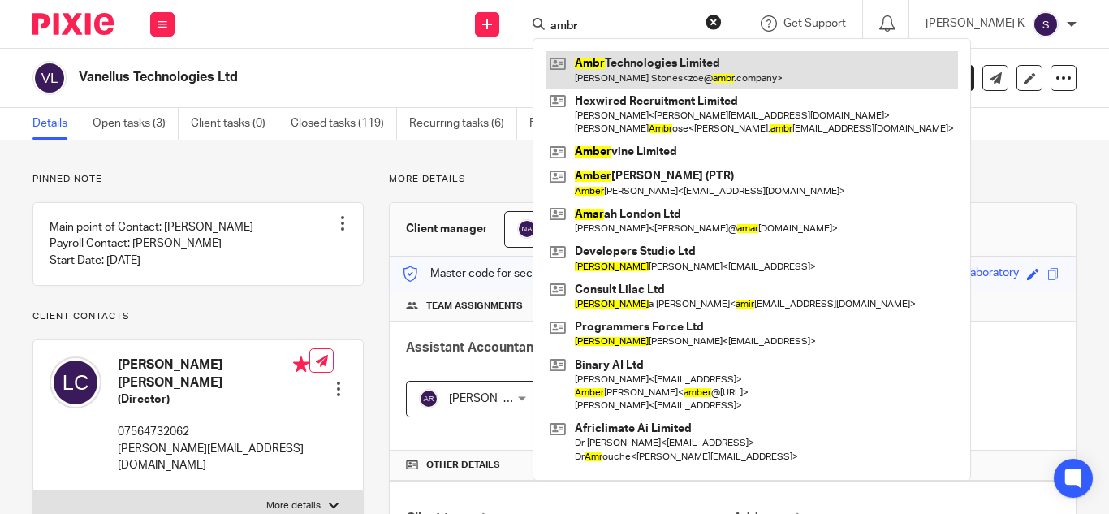 Image resolution: width=1109 pixels, height=514 pixels. Describe the element at coordinates (446, 229) in the screenshot. I see `h3: Client manager` at that location.